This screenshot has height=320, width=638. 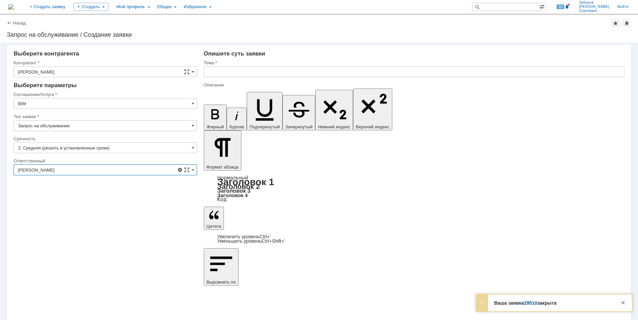 What do you see at coordinates (530, 303) in the screenshot?
I see `a: 29510` at bounding box center [530, 303].